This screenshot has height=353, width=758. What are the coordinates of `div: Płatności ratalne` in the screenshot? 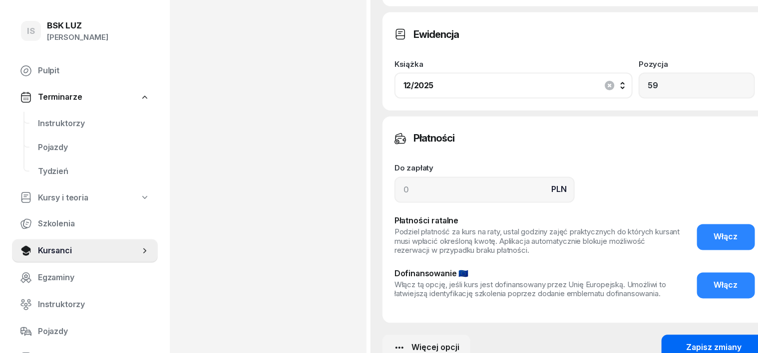 It's located at (538, 222).